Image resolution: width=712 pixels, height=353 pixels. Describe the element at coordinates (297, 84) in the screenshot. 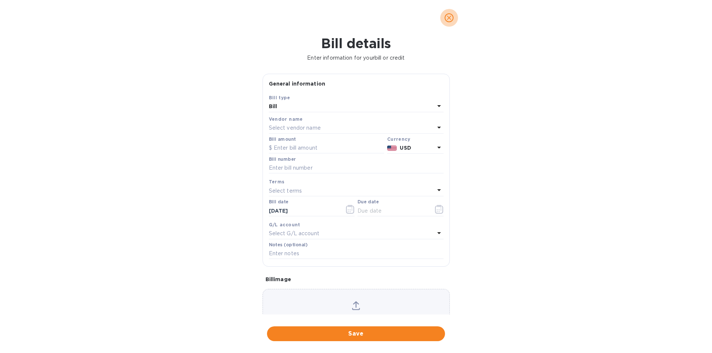

I see `b: General information` at that location.